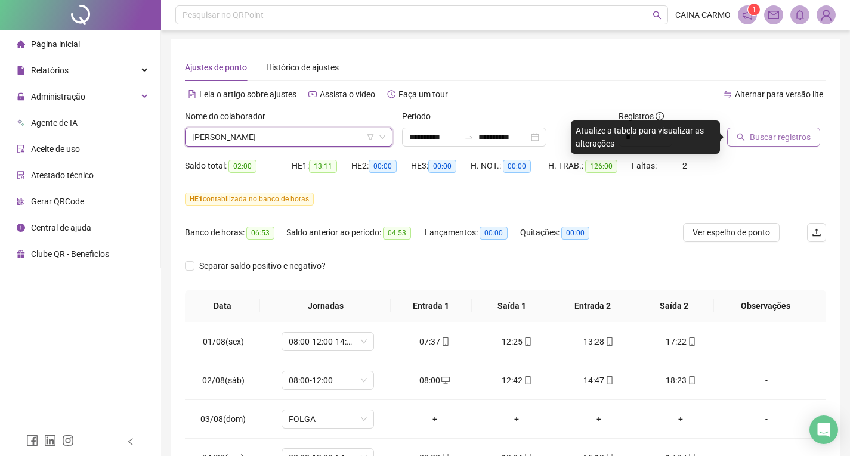 The height and width of the screenshot is (456, 850). What do you see at coordinates (229, 116) in the screenshot?
I see `label: Nome do colaborador` at bounding box center [229, 116].